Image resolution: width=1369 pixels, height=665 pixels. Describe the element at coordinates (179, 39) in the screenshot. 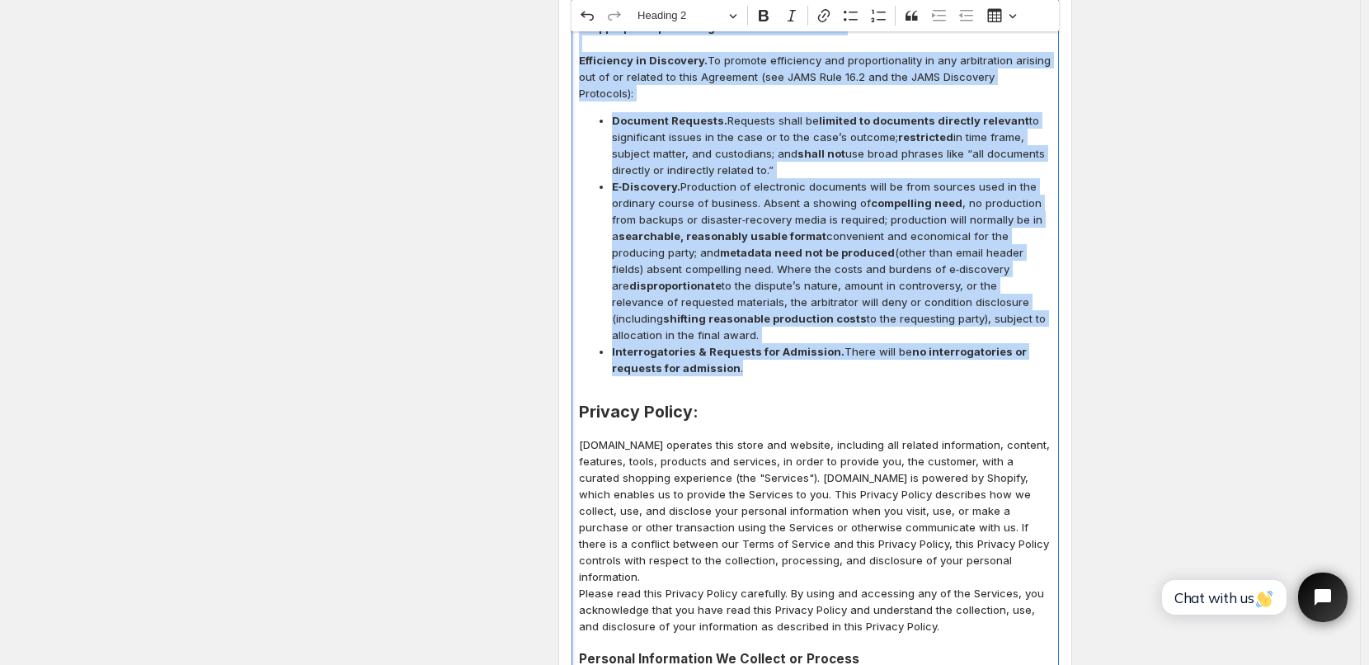

I see `button: Open chat widget` at that location.